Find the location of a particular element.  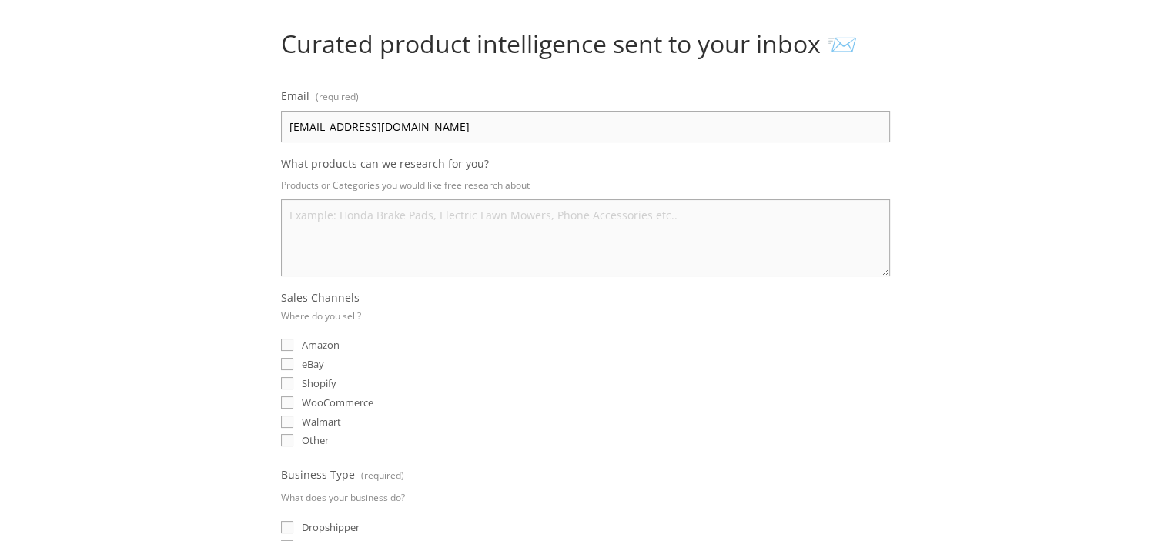

input: Dropshipper is located at coordinates (287, 528).